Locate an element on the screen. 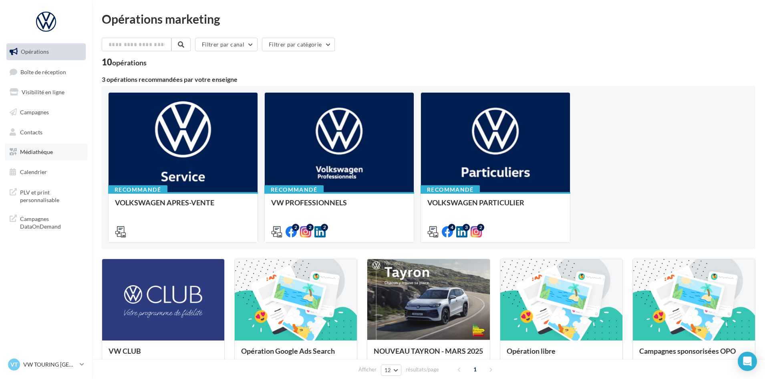 This screenshot has height=379, width=765. span: Campagnes DataOnDemand is located at coordinates (51, 222).